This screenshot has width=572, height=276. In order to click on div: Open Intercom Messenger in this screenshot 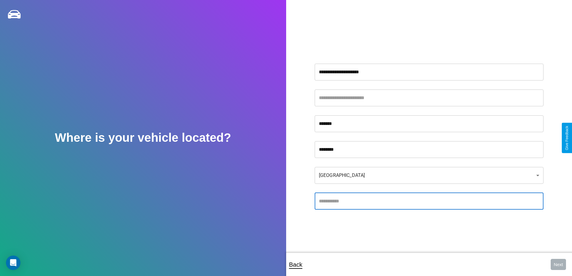, I will do `click(13, 263)`.